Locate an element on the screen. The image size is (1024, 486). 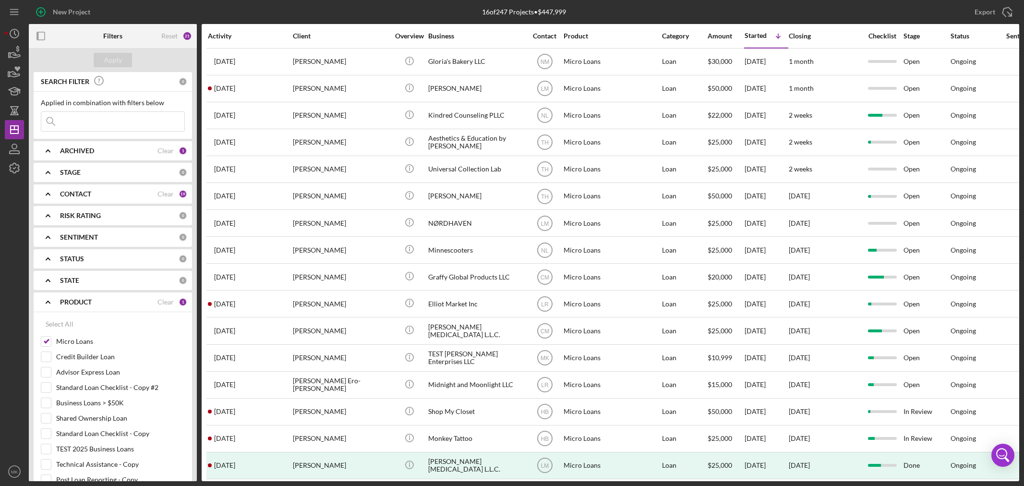
text: TH is located at coordinates (545, 143).